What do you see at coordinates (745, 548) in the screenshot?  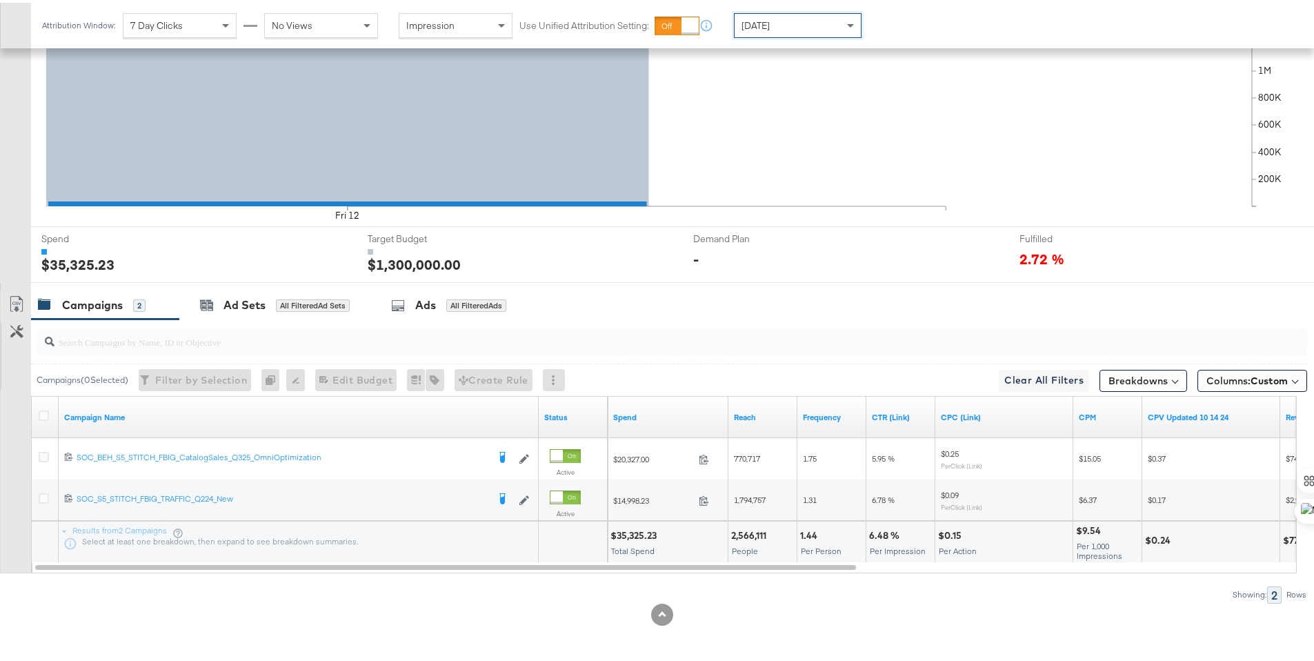 I see `span: People` at bounding box center [745, 548].